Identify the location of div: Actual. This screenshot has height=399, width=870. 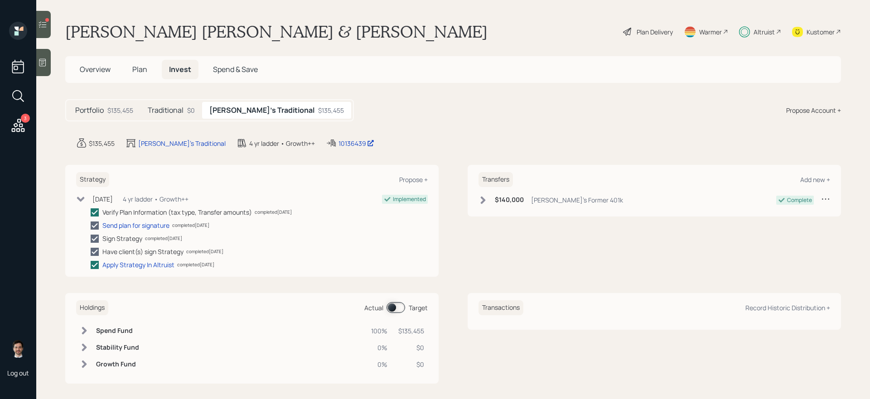
(374, 308).